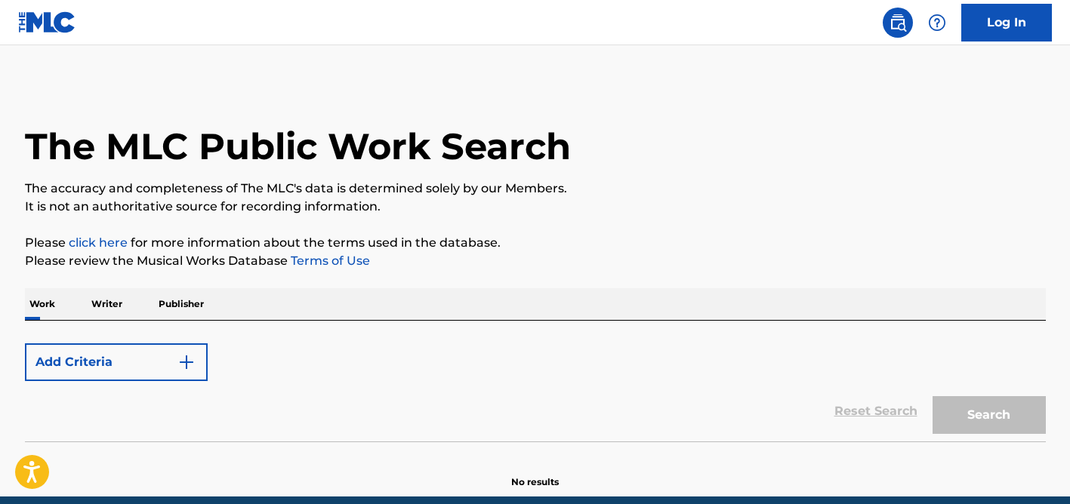 This screenshot has height=504, width=1070. I want to click on p: The accuracy and completeness of The MLC's data is determined solely by our Members., so click(535, 189).